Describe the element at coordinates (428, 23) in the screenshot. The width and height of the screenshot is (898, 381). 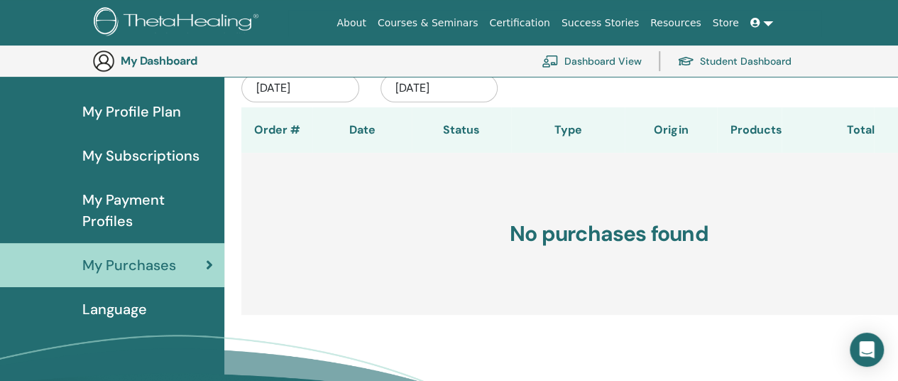
I see `a: Courses & Seminars` at that location.